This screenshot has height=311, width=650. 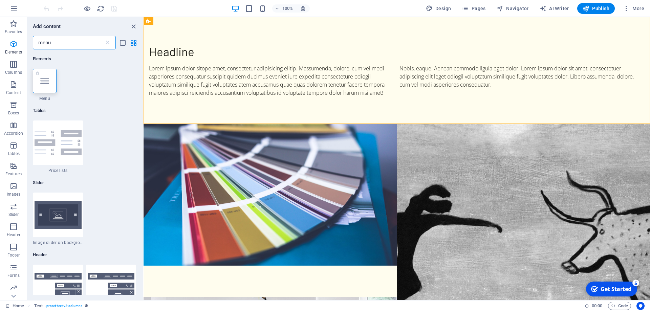 I want to click on h6: 100%, so click(x=288, y=8).